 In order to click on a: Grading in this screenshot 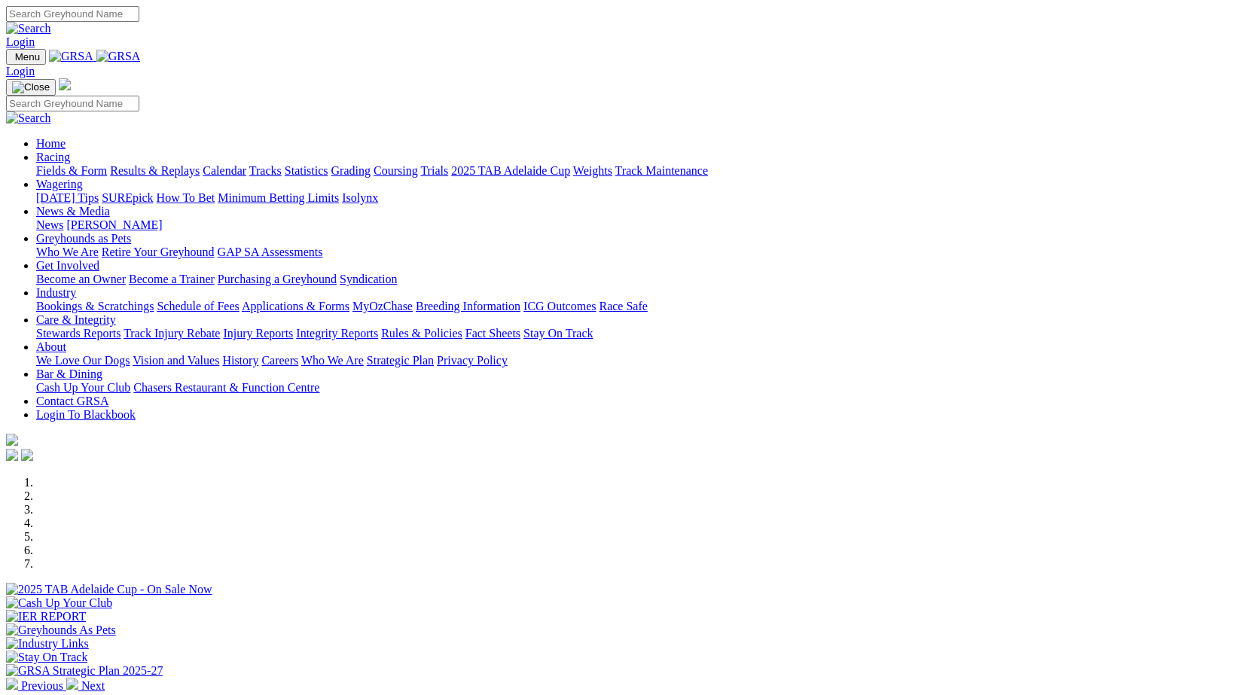, I will do `click(351, 170)`.